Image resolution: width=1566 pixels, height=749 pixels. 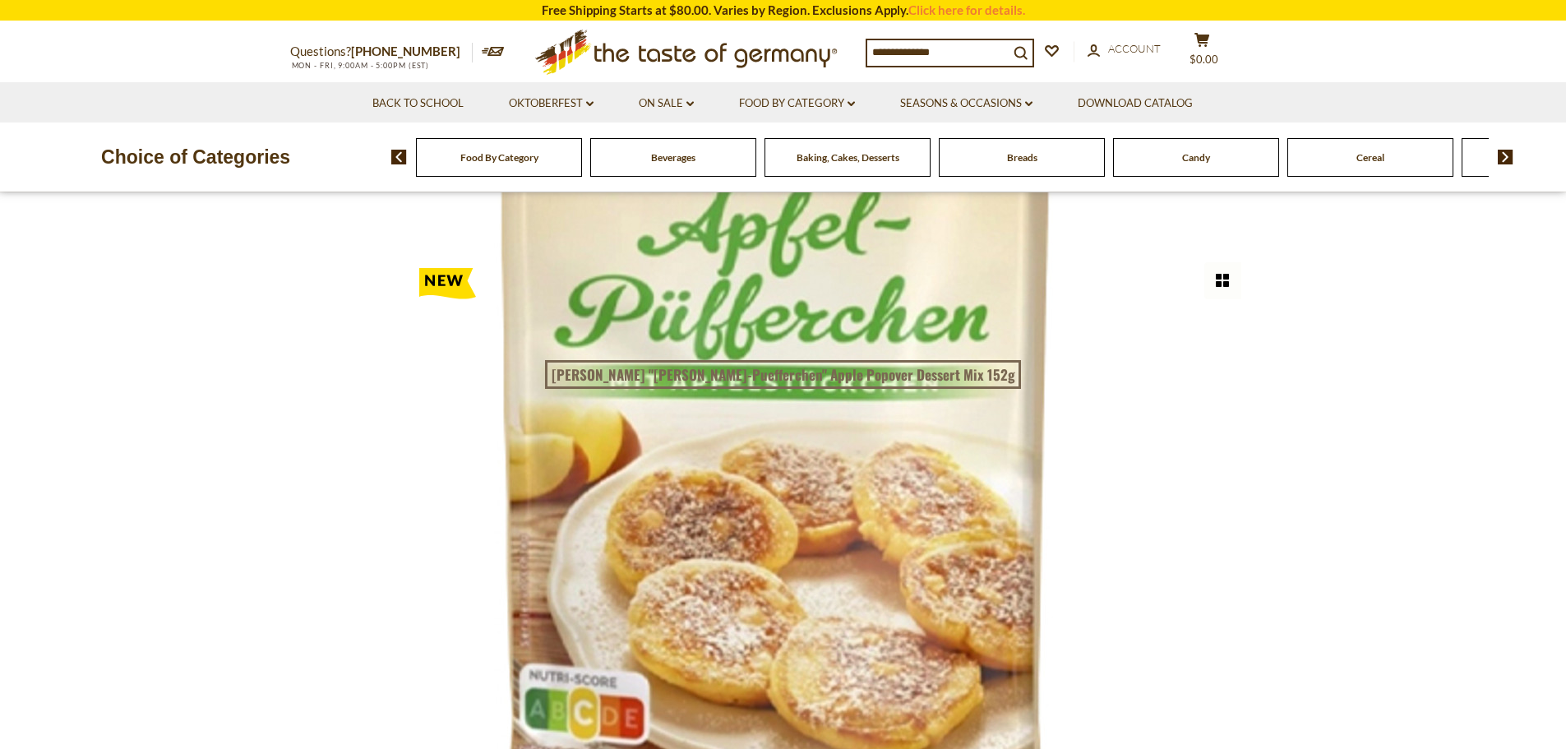 I want to click on a: Seasons & Occasions, so click(x=966, y=104).